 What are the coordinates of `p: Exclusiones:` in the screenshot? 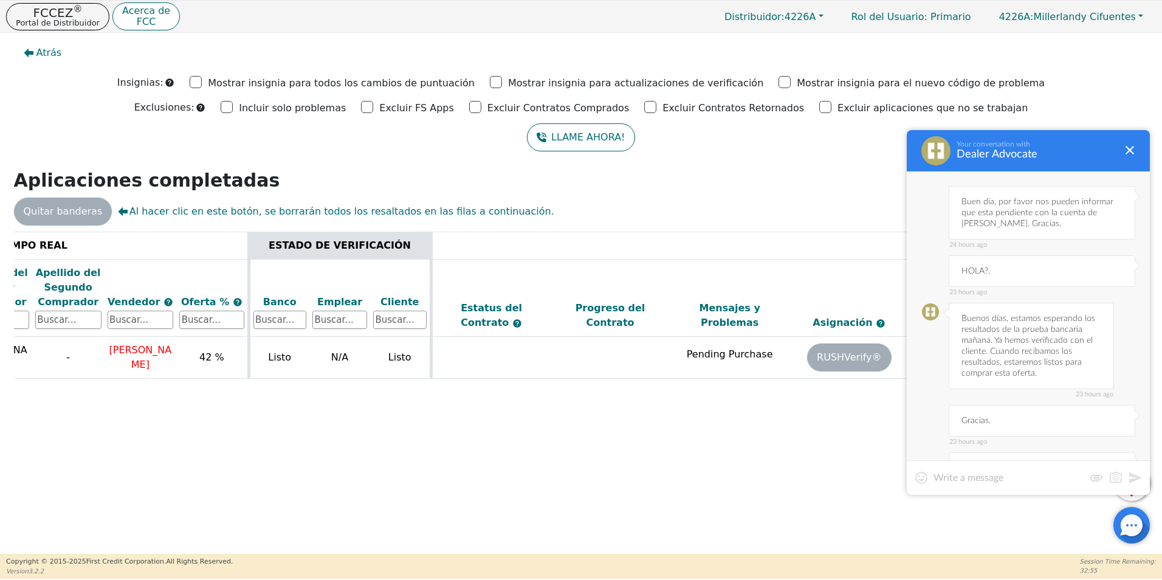 It's located at (164, 108).